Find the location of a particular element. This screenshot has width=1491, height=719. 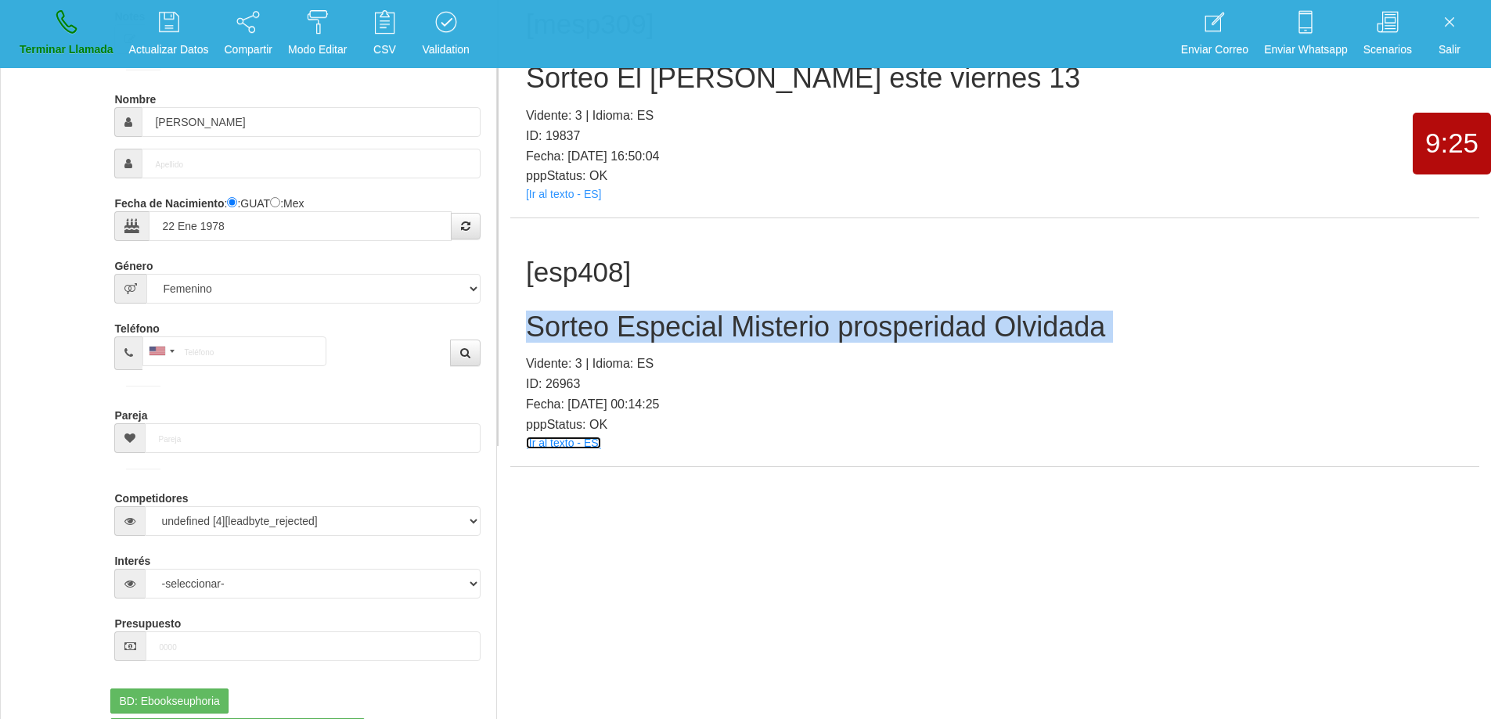

a: CSV is located at coordinates (384, 34).